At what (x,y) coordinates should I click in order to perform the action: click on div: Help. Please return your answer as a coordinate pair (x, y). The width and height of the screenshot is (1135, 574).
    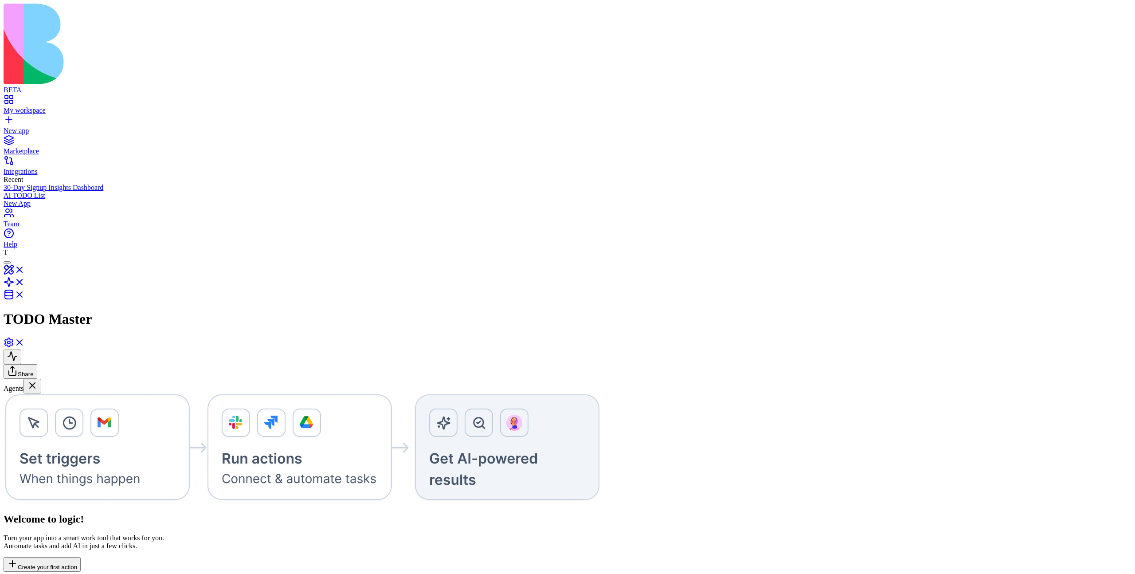
    Looking at the image, I should click on (568, 244).